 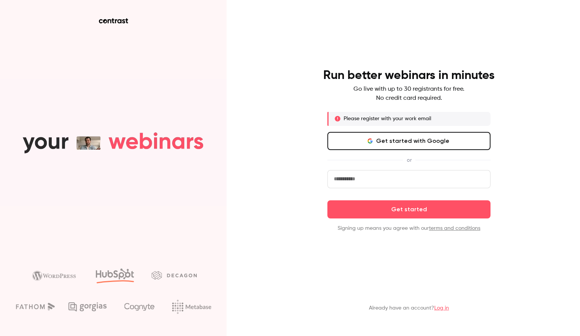 I want to click on p: Please register with your work email, so click(x=388, y=119).